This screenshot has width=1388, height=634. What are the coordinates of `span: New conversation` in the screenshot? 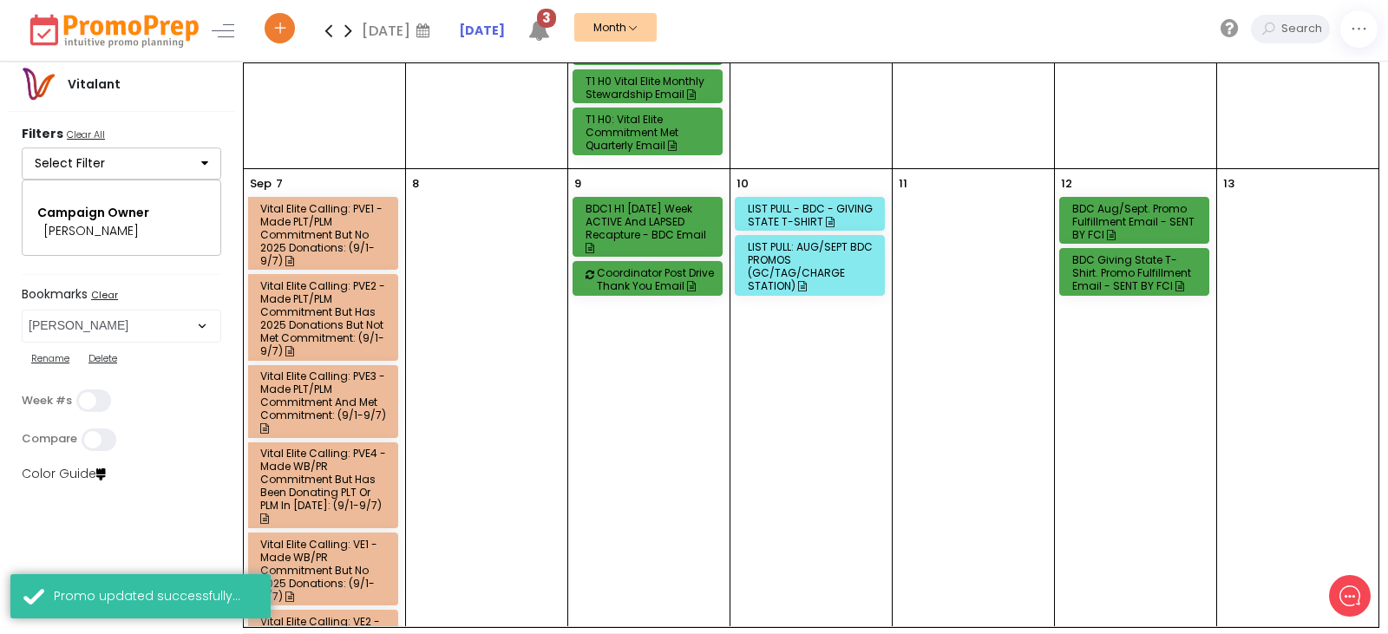 It's located at (160, 283).